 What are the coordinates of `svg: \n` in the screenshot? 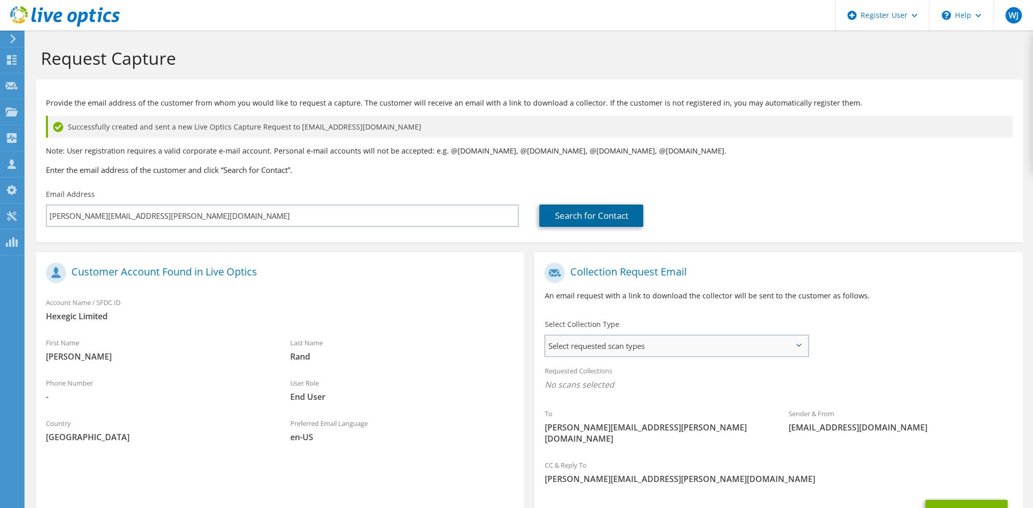 It's located at (947, 15).